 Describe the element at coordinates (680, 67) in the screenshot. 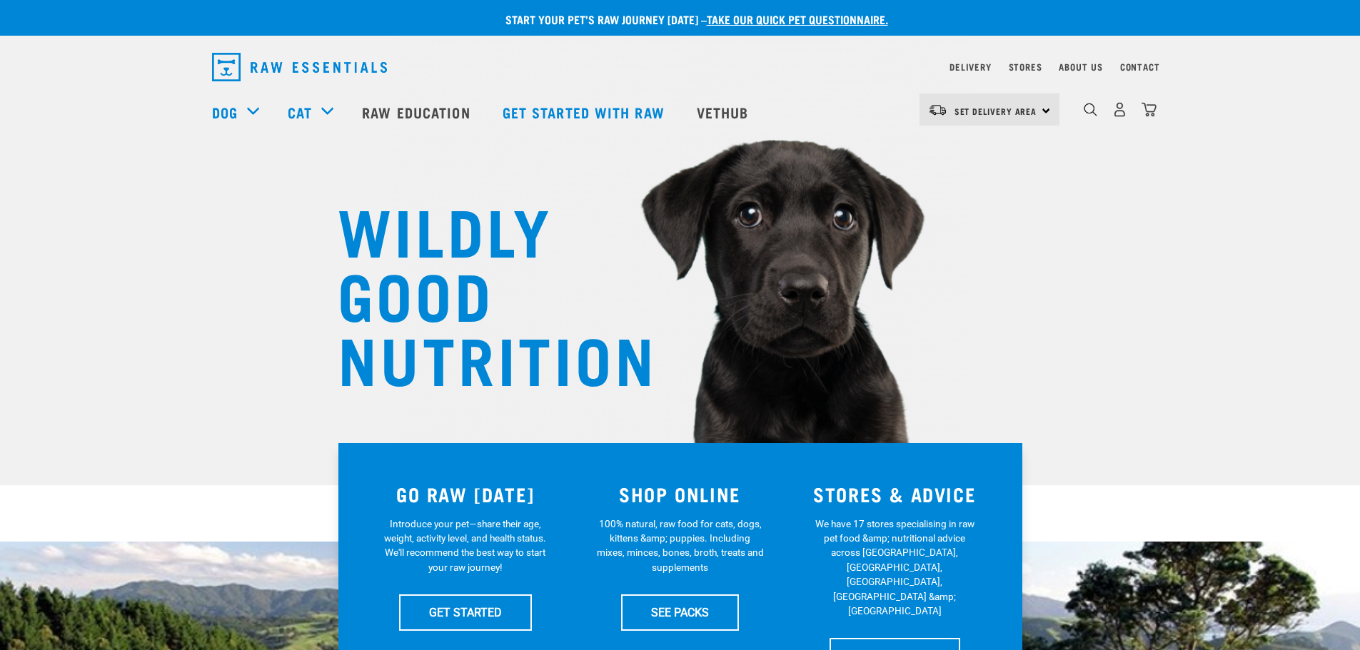

I see `nav: dropdown navigation` at that location.